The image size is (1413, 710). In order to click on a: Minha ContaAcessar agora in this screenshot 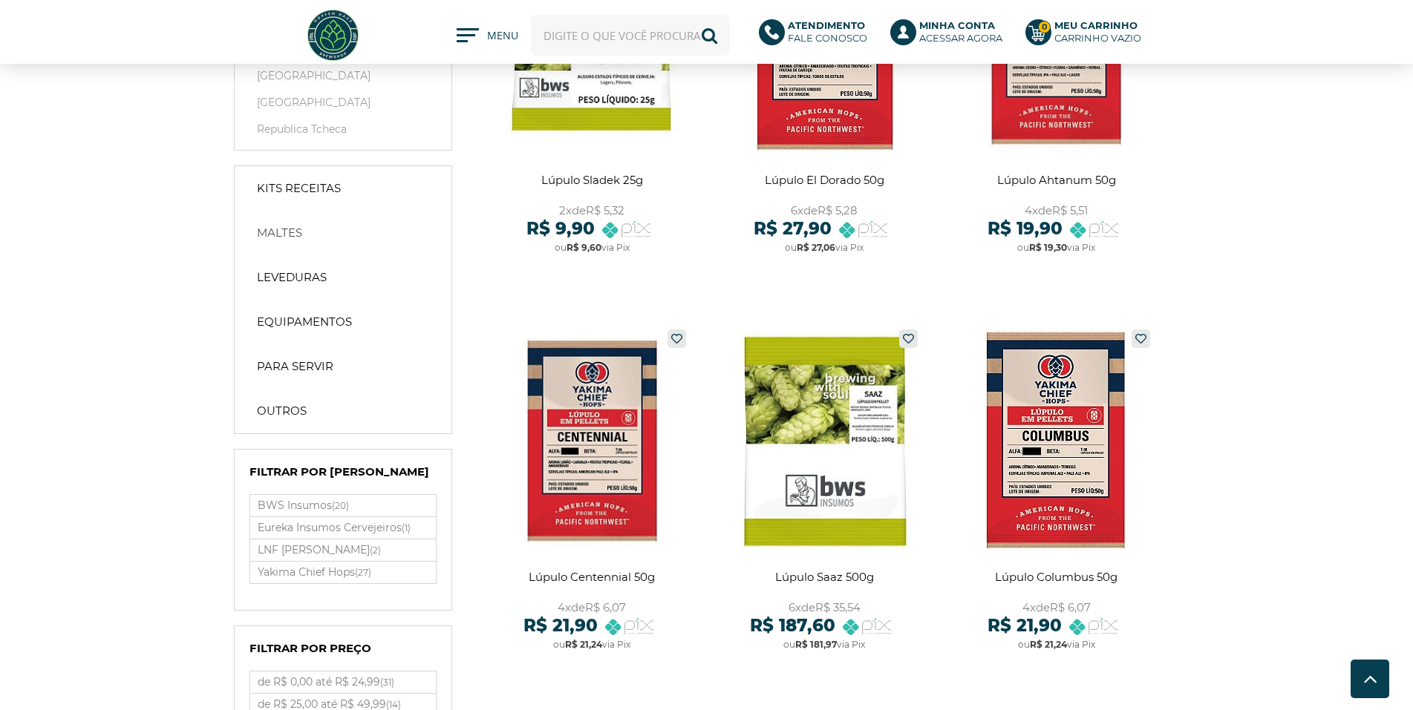, I will do `click(950, 36)`.